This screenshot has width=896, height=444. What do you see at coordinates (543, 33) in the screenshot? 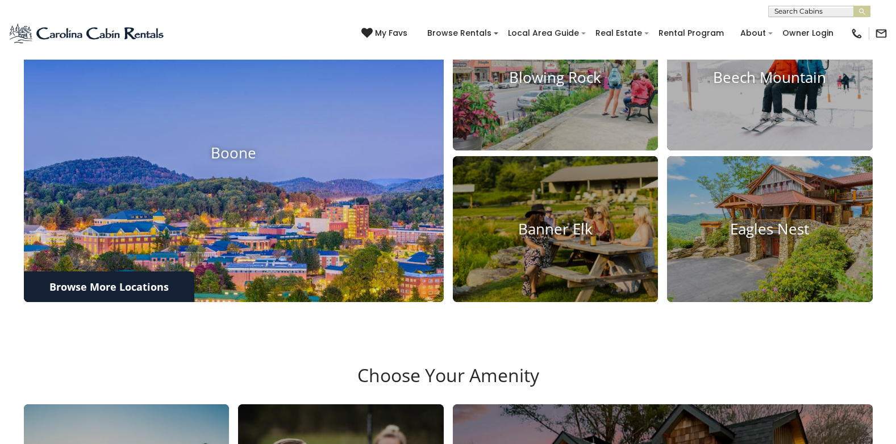
I see `a: Local Area Guide` at bounding box center [543, 33].